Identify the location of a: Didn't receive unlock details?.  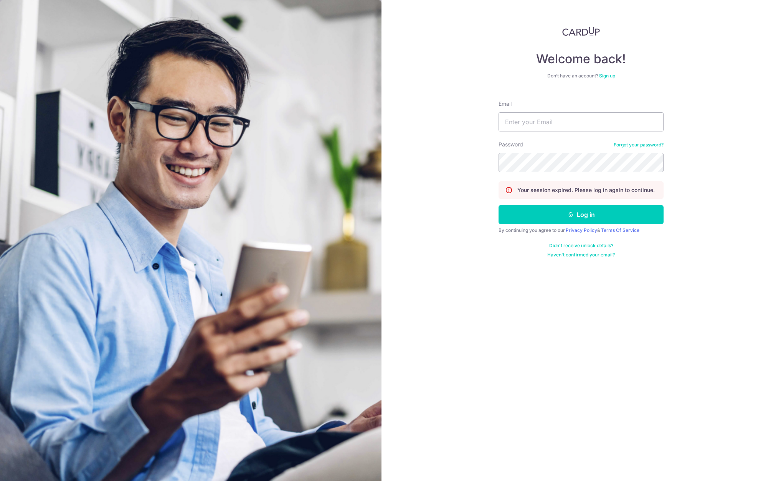
(581, 246).